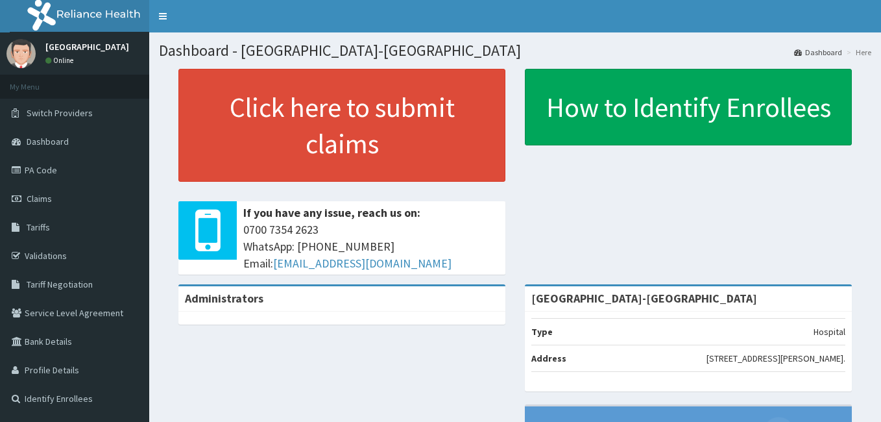 The height and width of the screenshot is (422, 881). What do you see at coordinates (224, 298) in the screenshot?
I see `b: Administrators` at bounding box center [224, 298].